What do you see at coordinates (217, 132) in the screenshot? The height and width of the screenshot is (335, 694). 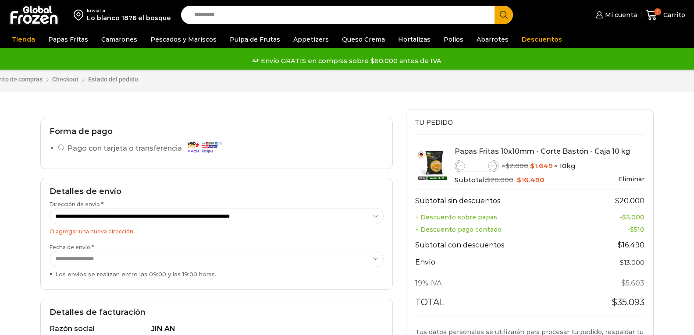 I see `h2: Forma de pago` at bounding box center [217, 132].